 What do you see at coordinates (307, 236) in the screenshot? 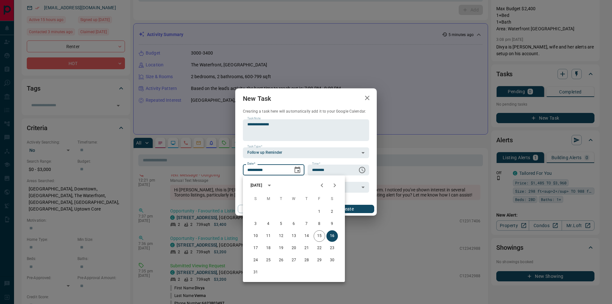
I see `button: 14` at bounding box center [307, 236].